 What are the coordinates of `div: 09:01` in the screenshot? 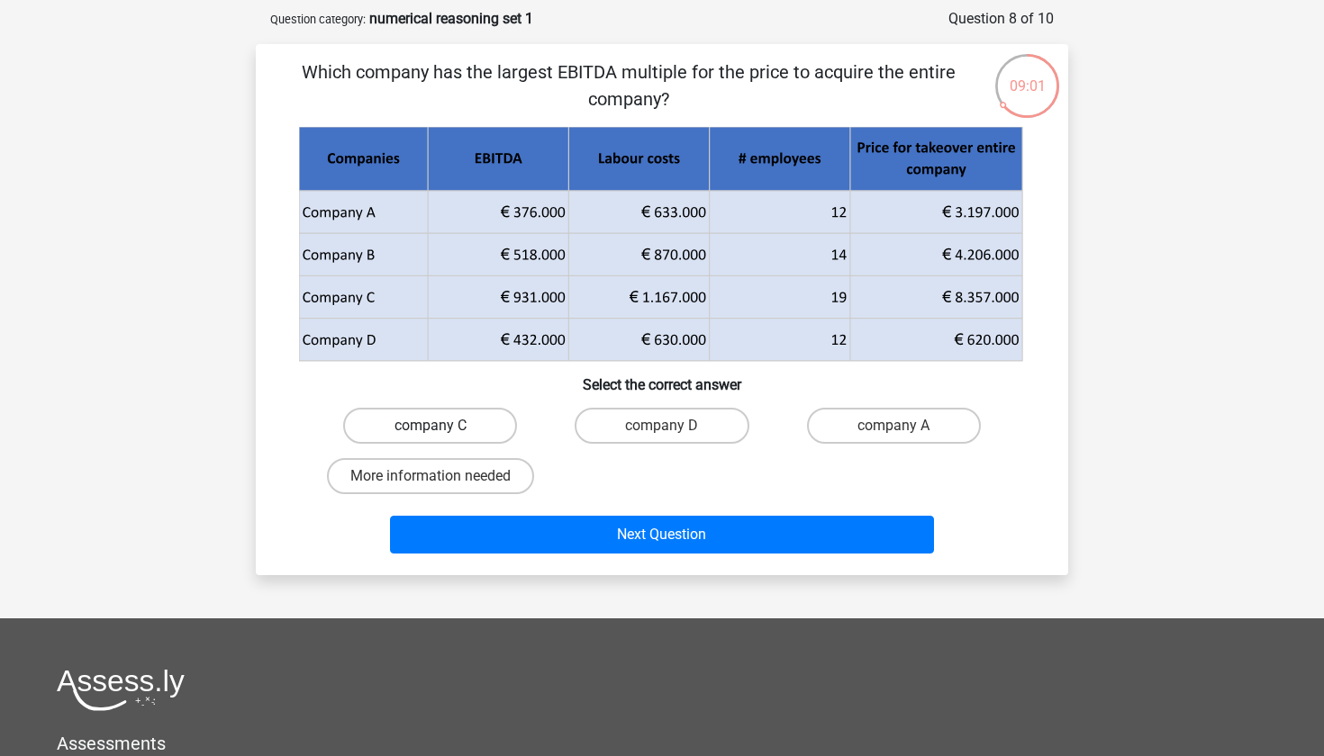 It's located at (1026, 75).